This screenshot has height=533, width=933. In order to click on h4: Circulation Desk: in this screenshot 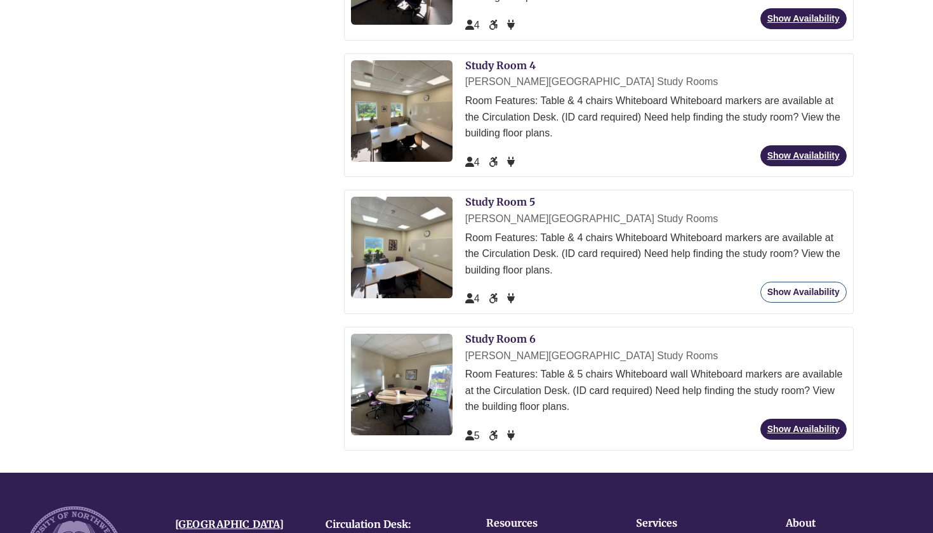, I will do `click(391, 525)`.